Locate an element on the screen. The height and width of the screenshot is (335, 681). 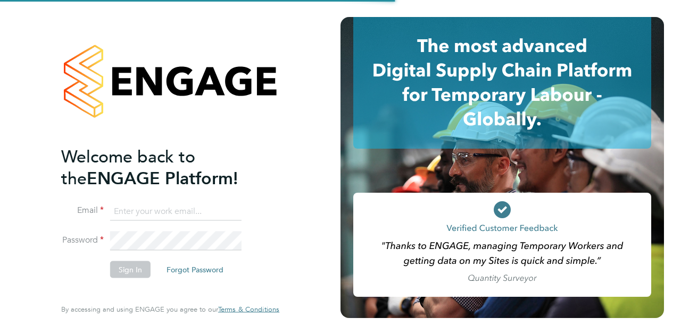
label: Password is located at coordinates (82, 240).